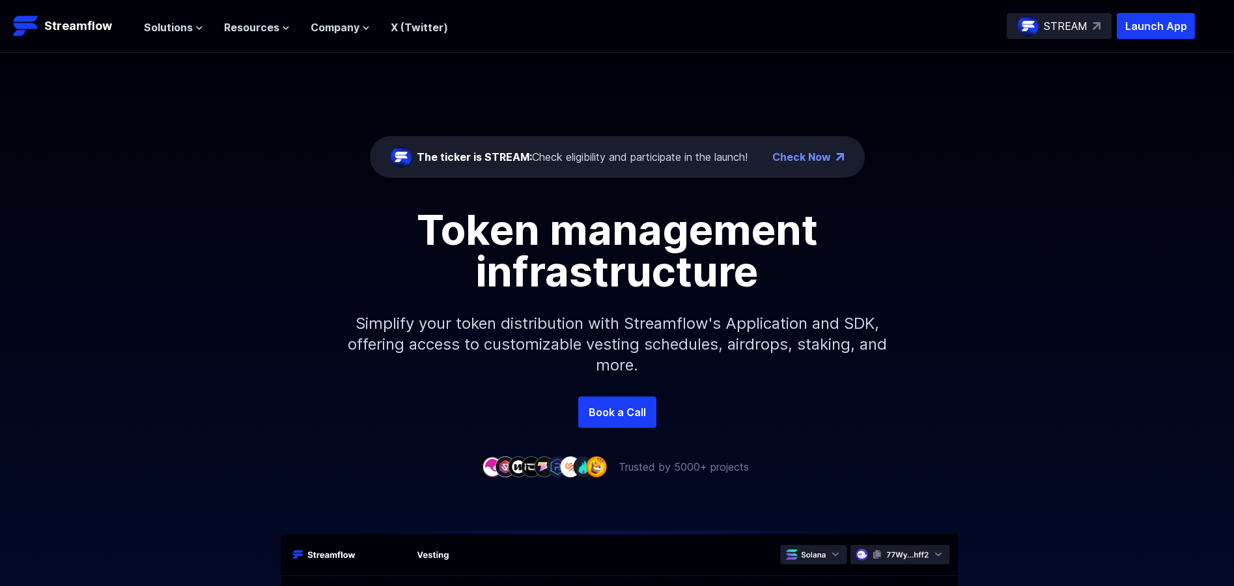  I want to click on button: Solutions, so click(173, 27).